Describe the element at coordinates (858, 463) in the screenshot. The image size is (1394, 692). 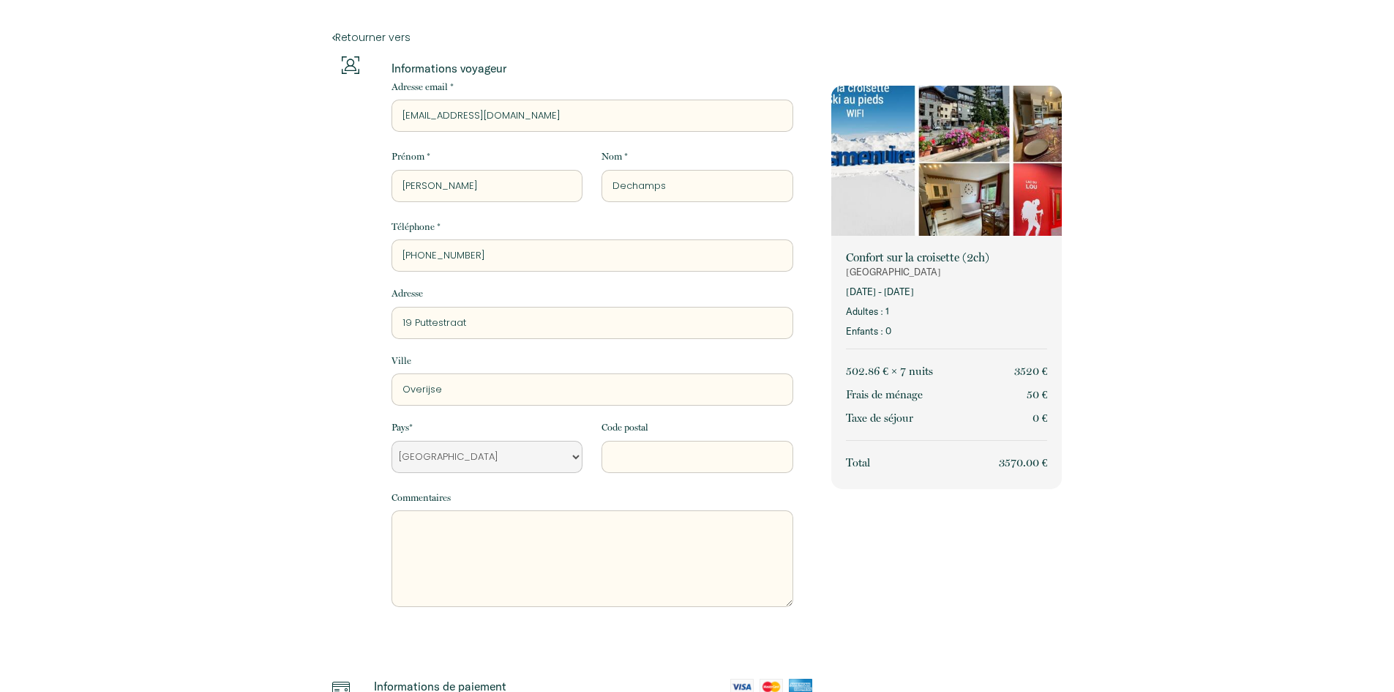
I see `span: Total` at that location.